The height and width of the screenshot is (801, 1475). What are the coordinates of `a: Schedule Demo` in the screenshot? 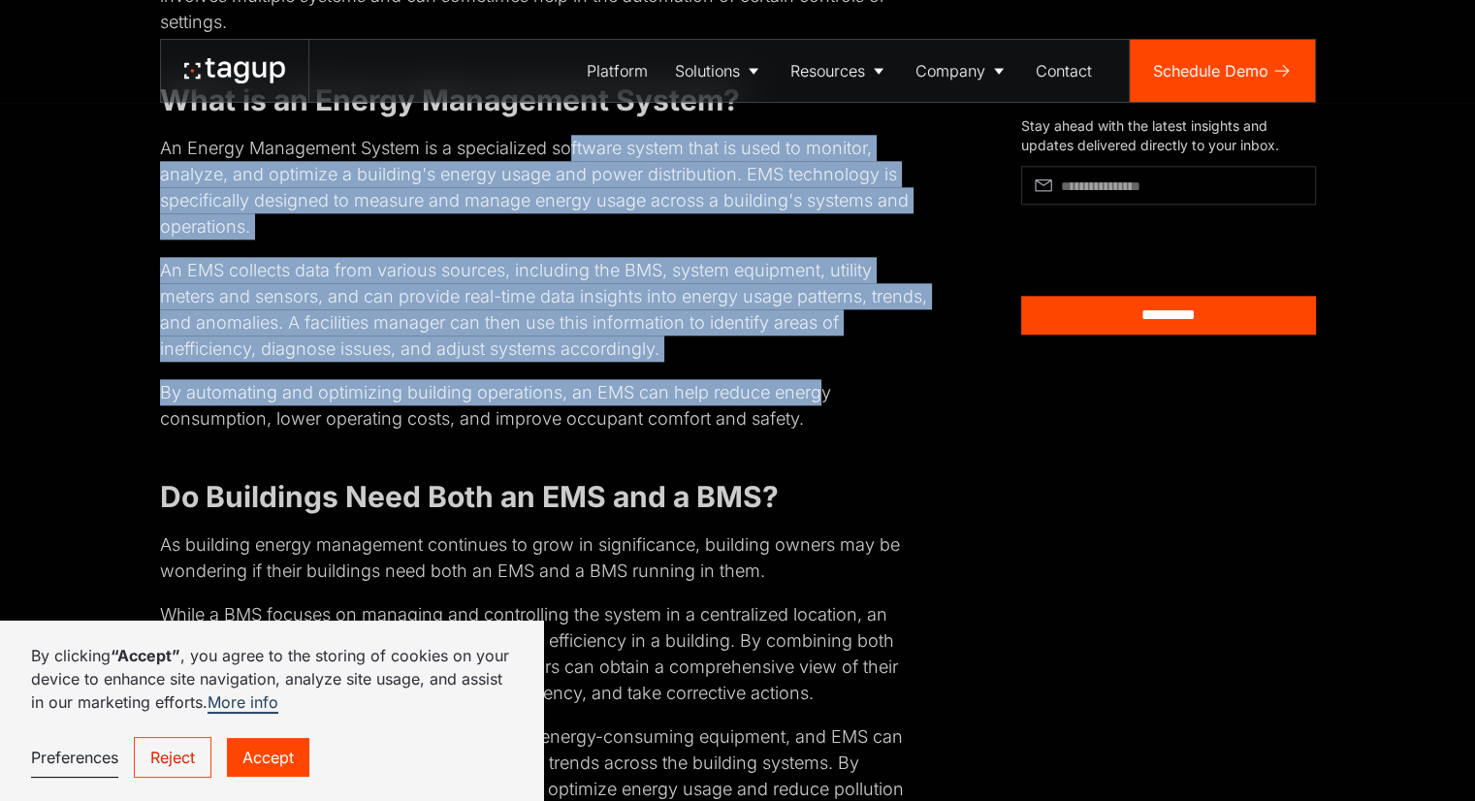 It's located at (1222, 71).